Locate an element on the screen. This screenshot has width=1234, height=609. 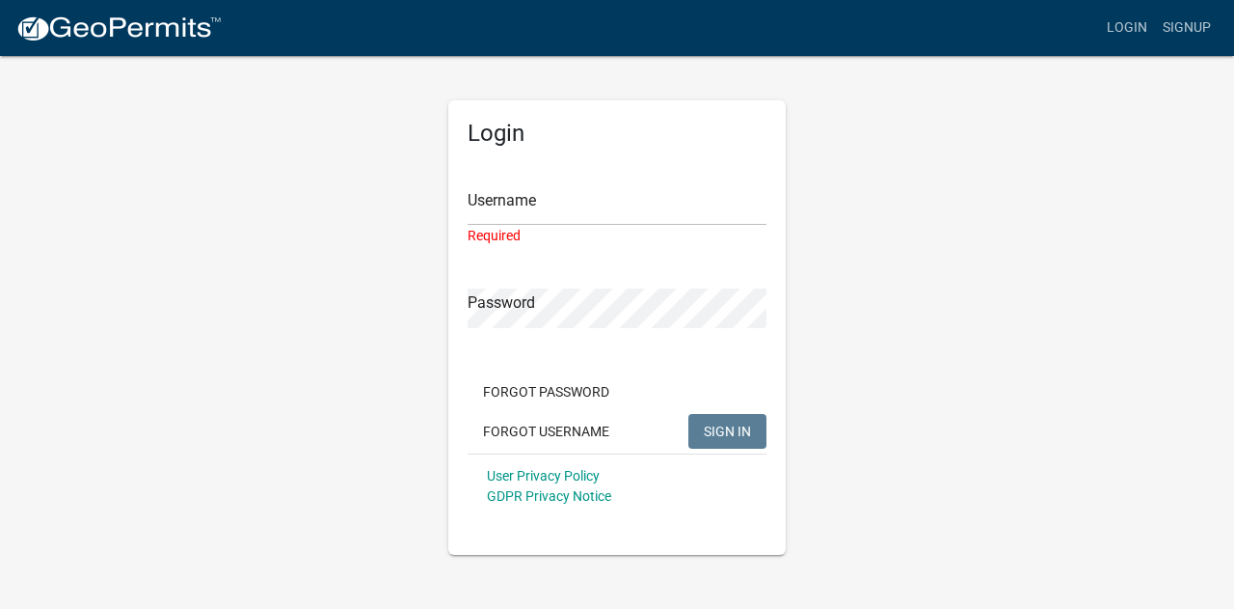
a: Login is located at coordinates (1127, 28).